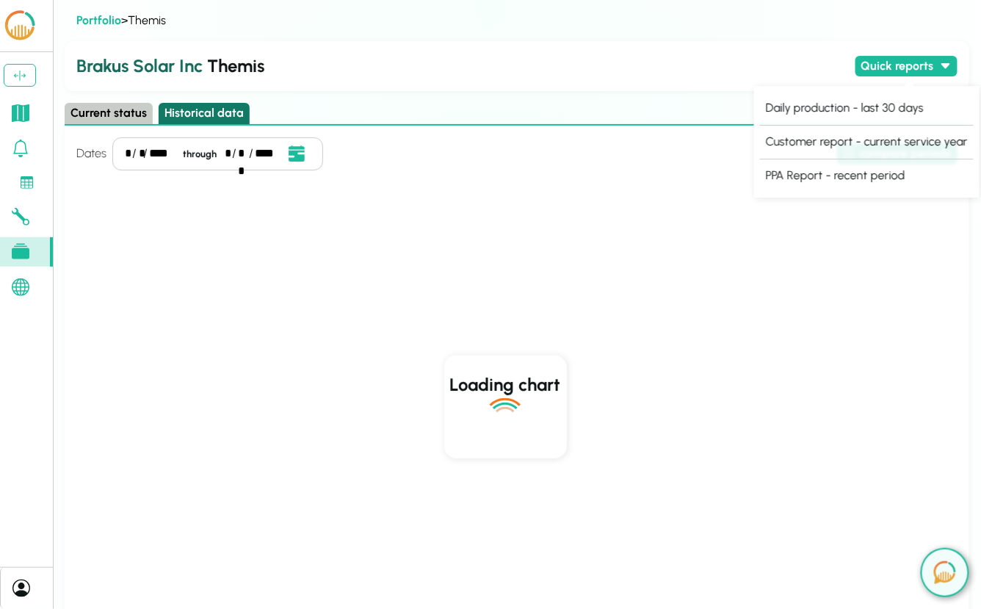 This screenshot has height=609, width=981. Describe the element at coordinates (505, 385) in the screenshot. I see `h2: Loading chart` at that location.